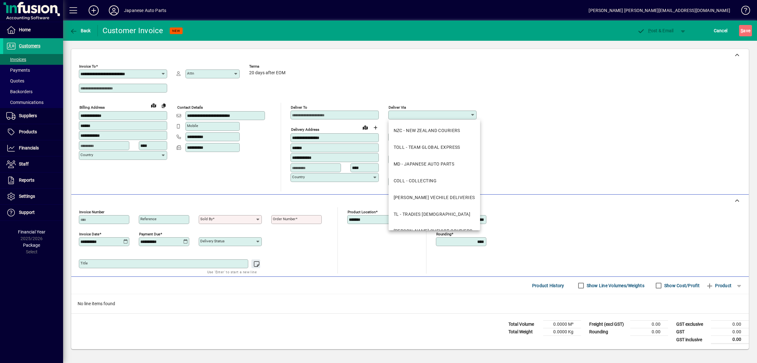  I want to click on mat-label: Invoice date, so click(89, 234).